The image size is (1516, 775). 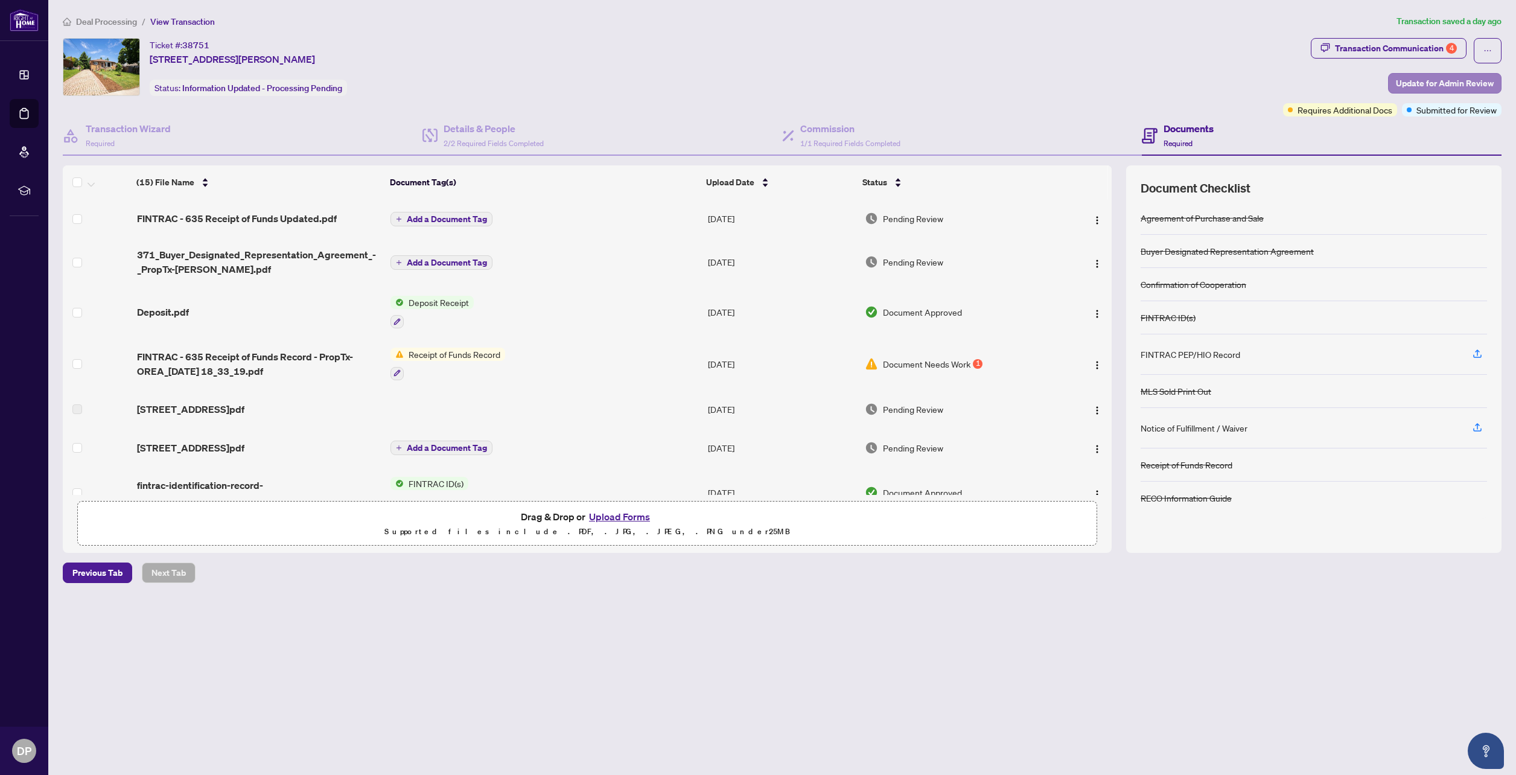 What do you see at coordinates (927, 364) in the screenshot?
I see `span: Document Needs Work` at bounding box center [927, 364].